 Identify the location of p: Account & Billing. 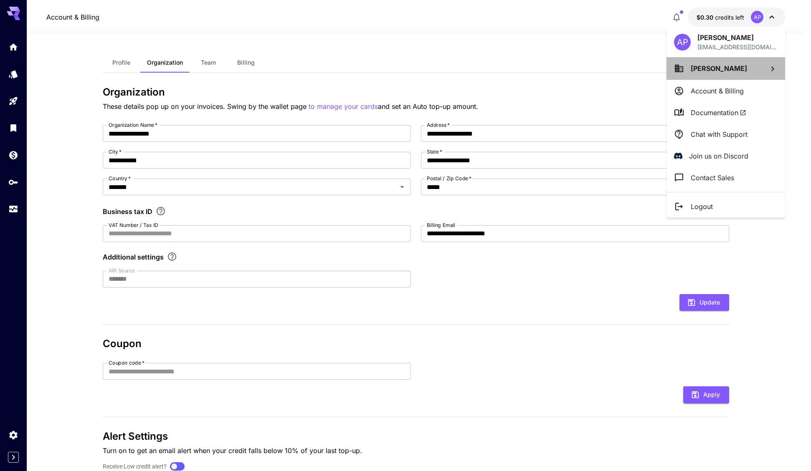
(717, 91).